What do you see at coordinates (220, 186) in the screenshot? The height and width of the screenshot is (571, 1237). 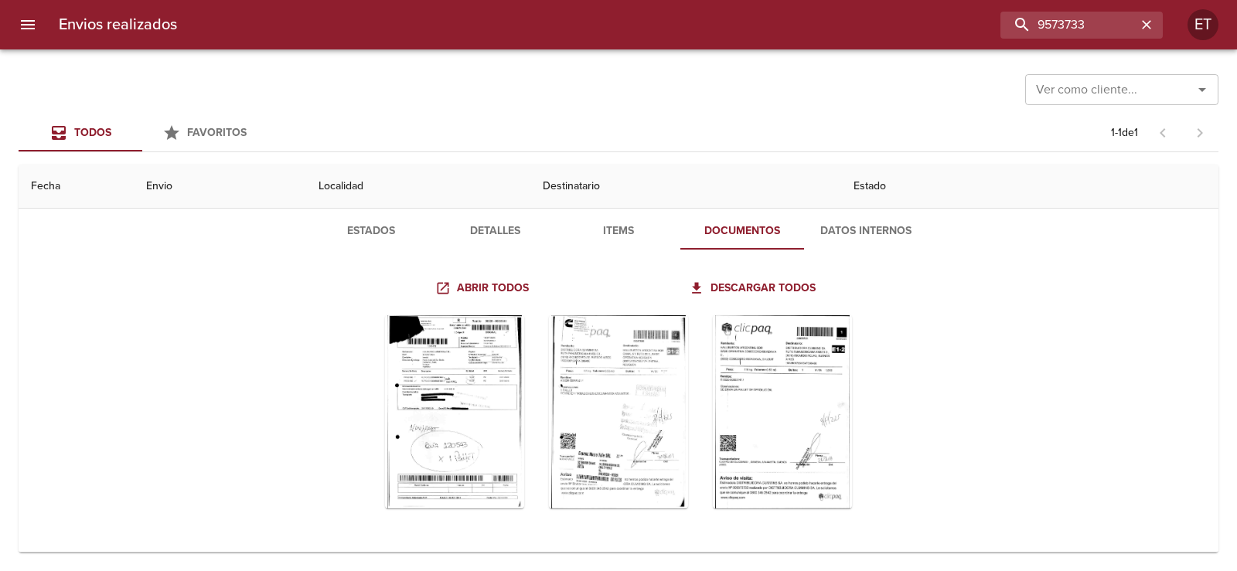 I see `th: Envio` at bounding box center [220, 186].